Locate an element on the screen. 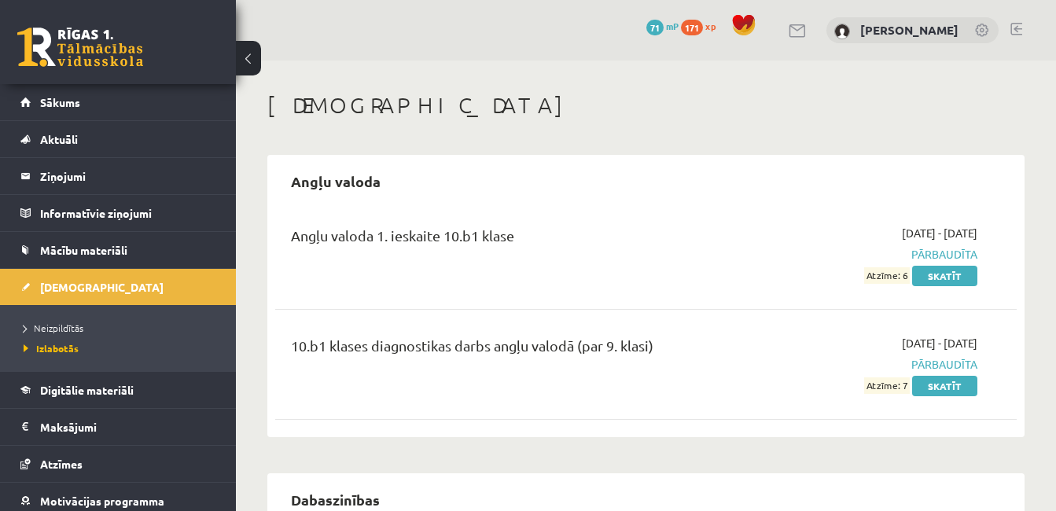  a: Digitālie materiāli is located at coordinates (118, 390).